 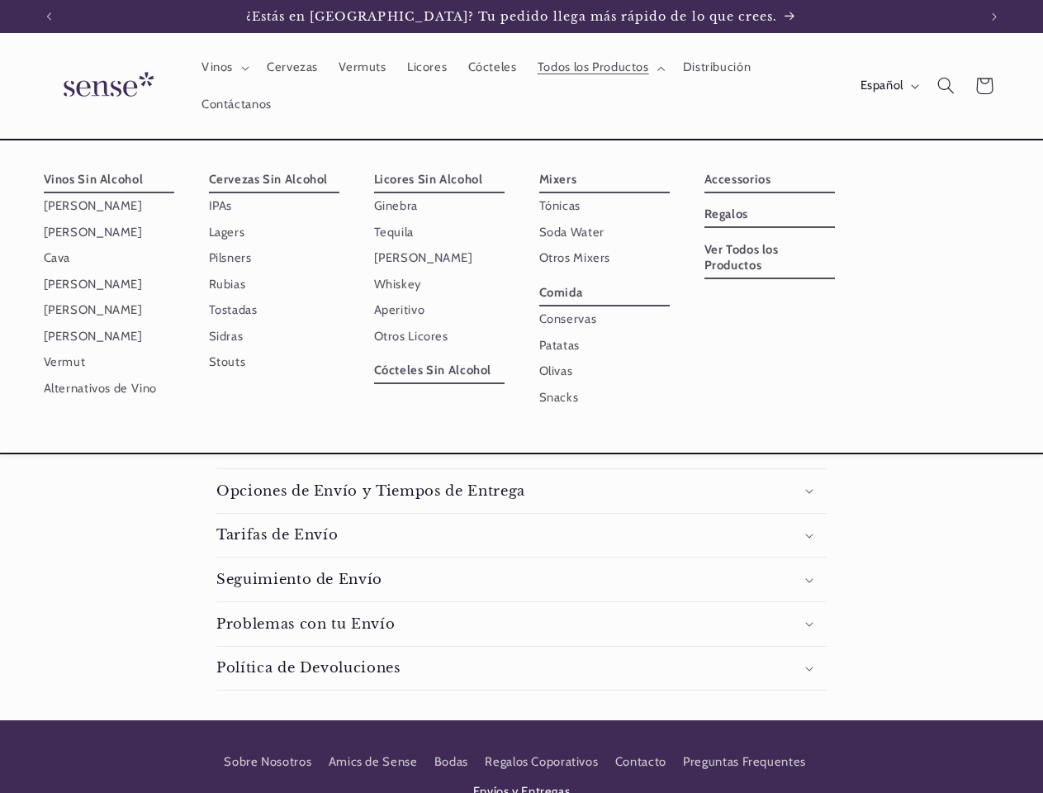 What do you see at coordinates (274, 283) in the screenshot?
I see `a: Rubias` at bounding box center [274, 283].